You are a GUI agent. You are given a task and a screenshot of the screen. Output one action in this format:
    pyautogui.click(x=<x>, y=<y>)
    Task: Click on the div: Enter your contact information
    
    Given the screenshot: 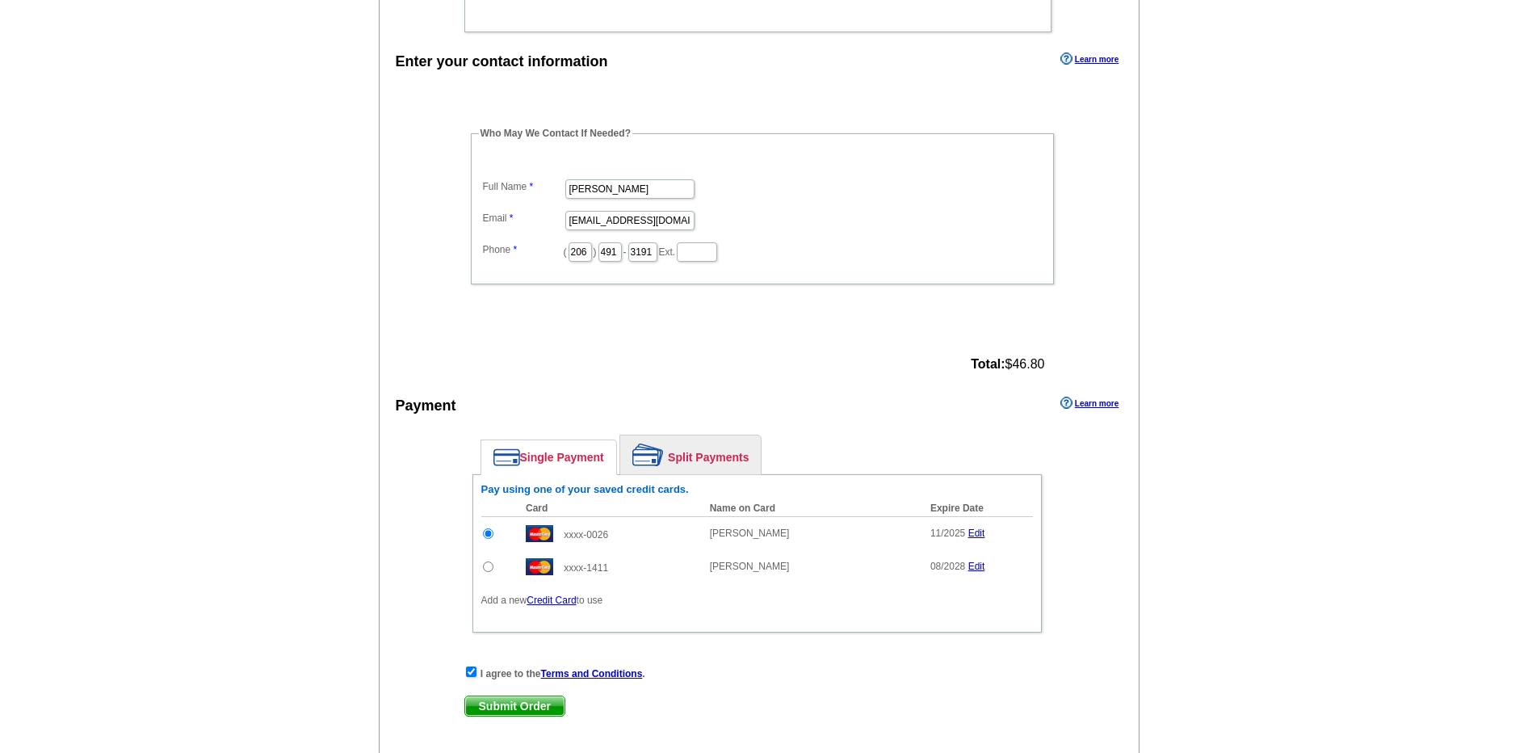 What is the action you would take?
    pyautogui.click(x=501, y=61)
    